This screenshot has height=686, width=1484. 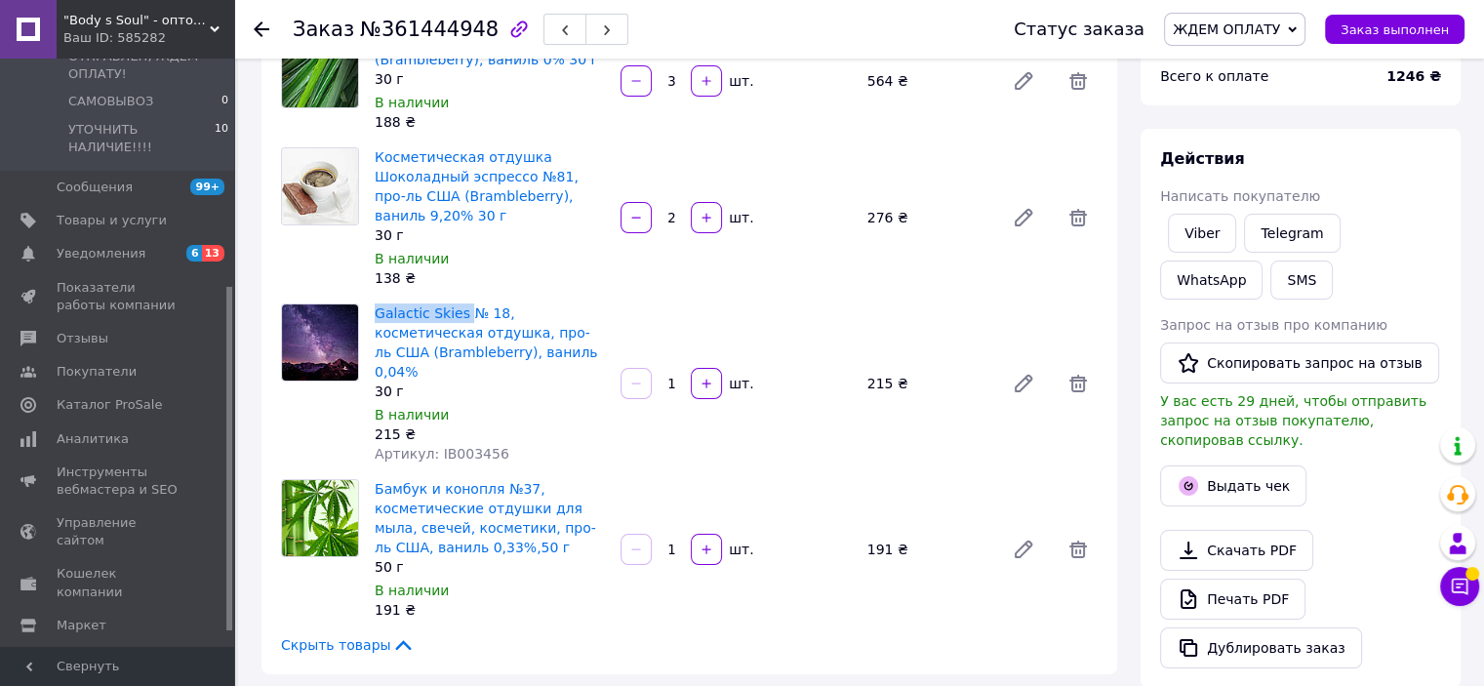 I want to click on span: Артикул: IB003456, so click(x=442, y=454).